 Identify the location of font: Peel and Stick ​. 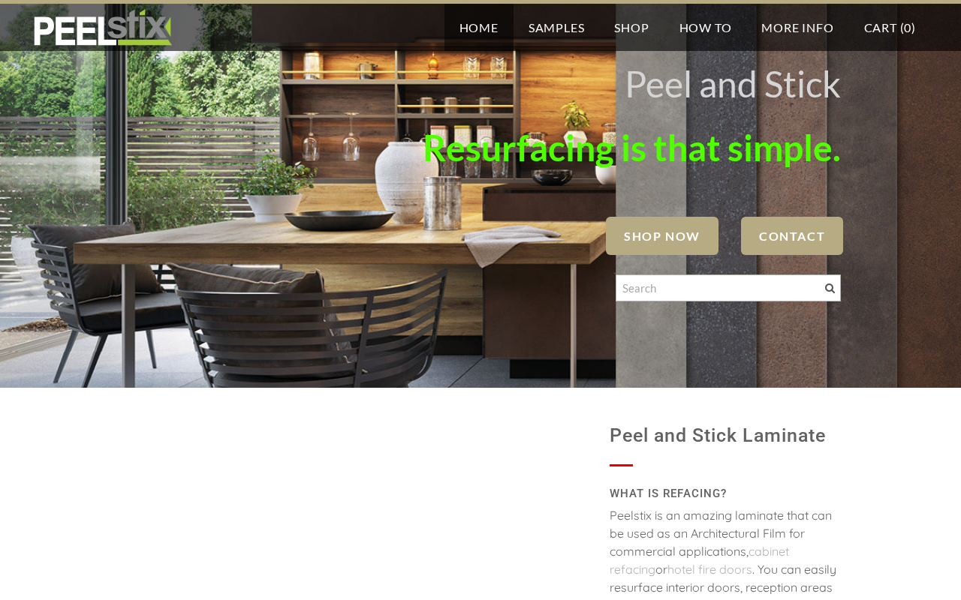
(732, 83).